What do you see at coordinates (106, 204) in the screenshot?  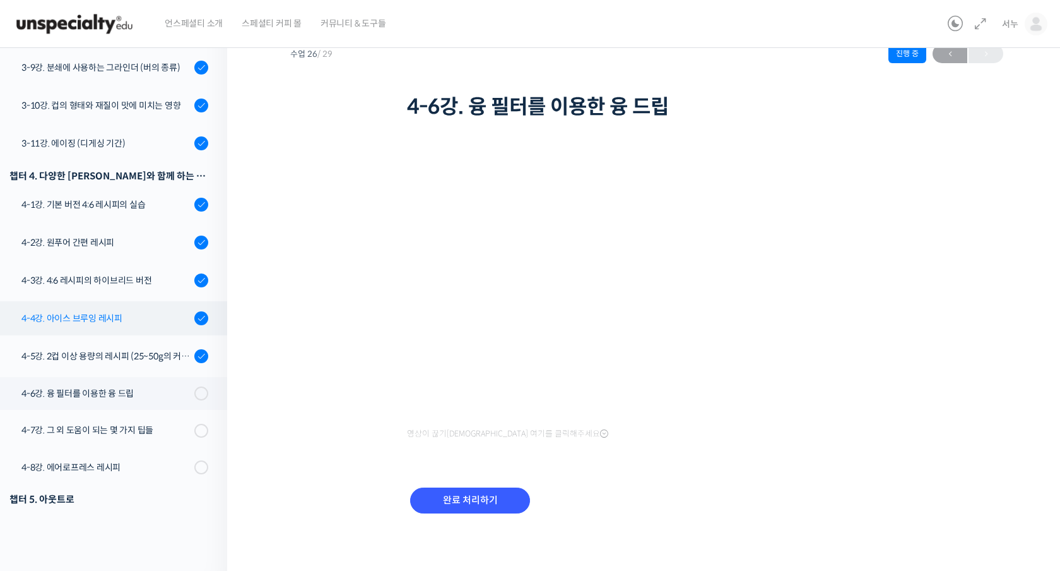 I see `div: 4-1강. 기본 버전 4:6 레시피의 실습` at bounding box center [106, 204].